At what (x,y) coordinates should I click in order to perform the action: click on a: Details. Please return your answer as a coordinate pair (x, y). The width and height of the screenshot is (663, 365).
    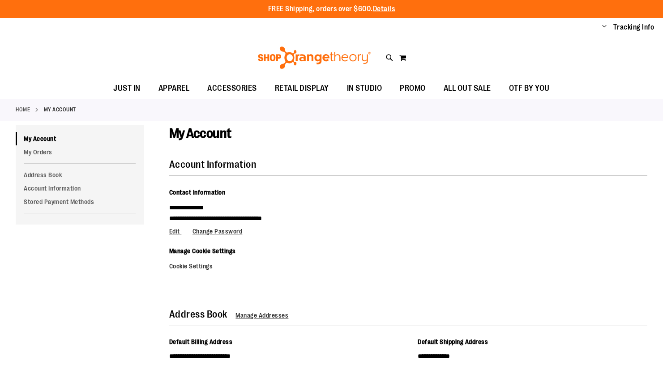
    Looking at the image, I should click on (384, 9).